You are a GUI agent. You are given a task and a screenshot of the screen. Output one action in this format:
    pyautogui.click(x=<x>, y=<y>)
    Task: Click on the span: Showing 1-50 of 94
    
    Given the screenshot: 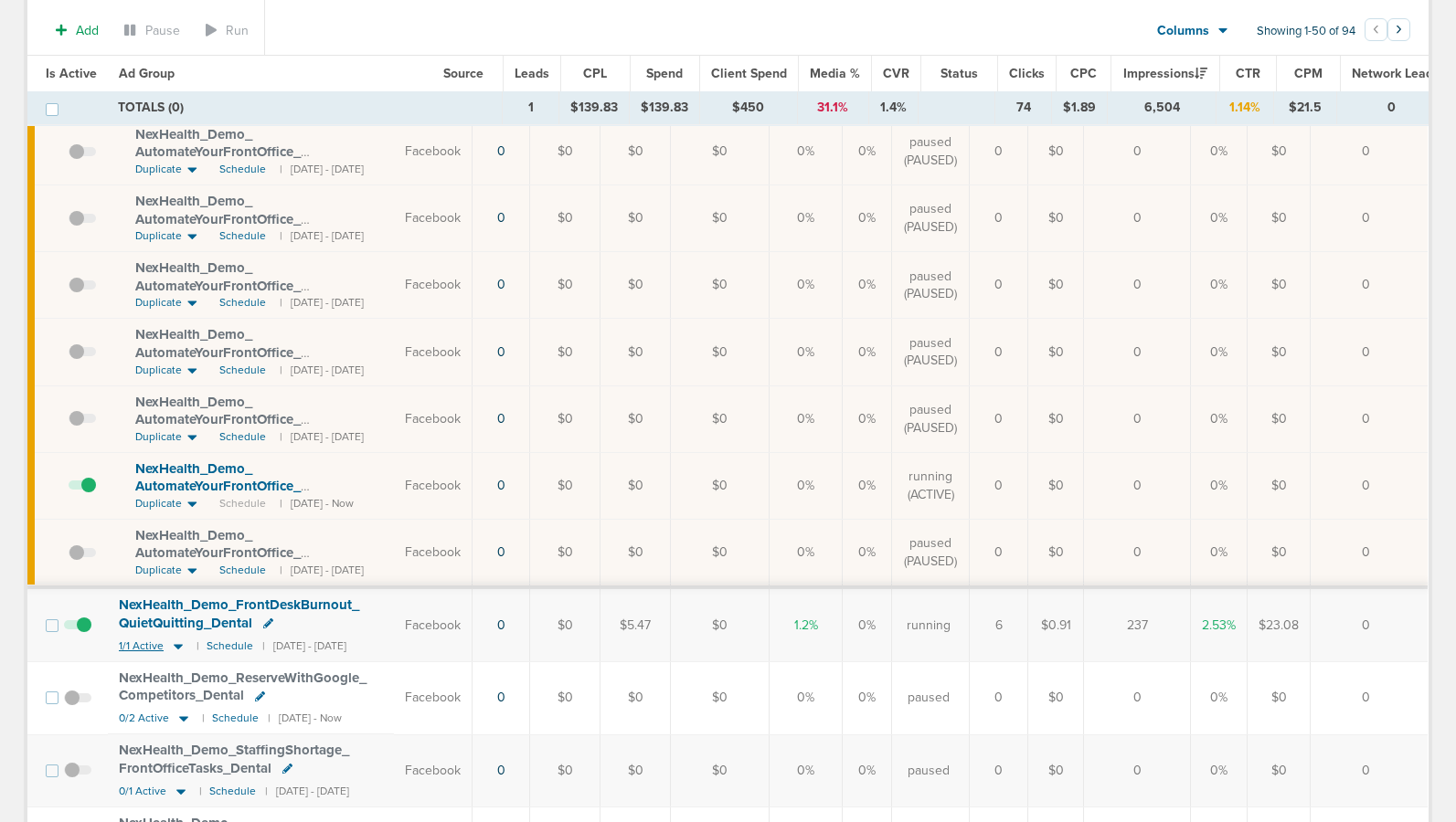 What is the action you would take?
    pyautogui.click(x=1306, y=31)
    